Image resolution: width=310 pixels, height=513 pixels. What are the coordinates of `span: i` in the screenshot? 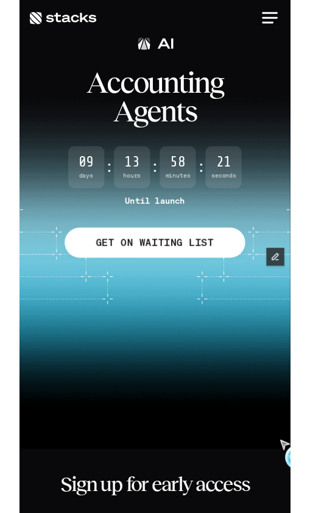 It's located at (172, 83).